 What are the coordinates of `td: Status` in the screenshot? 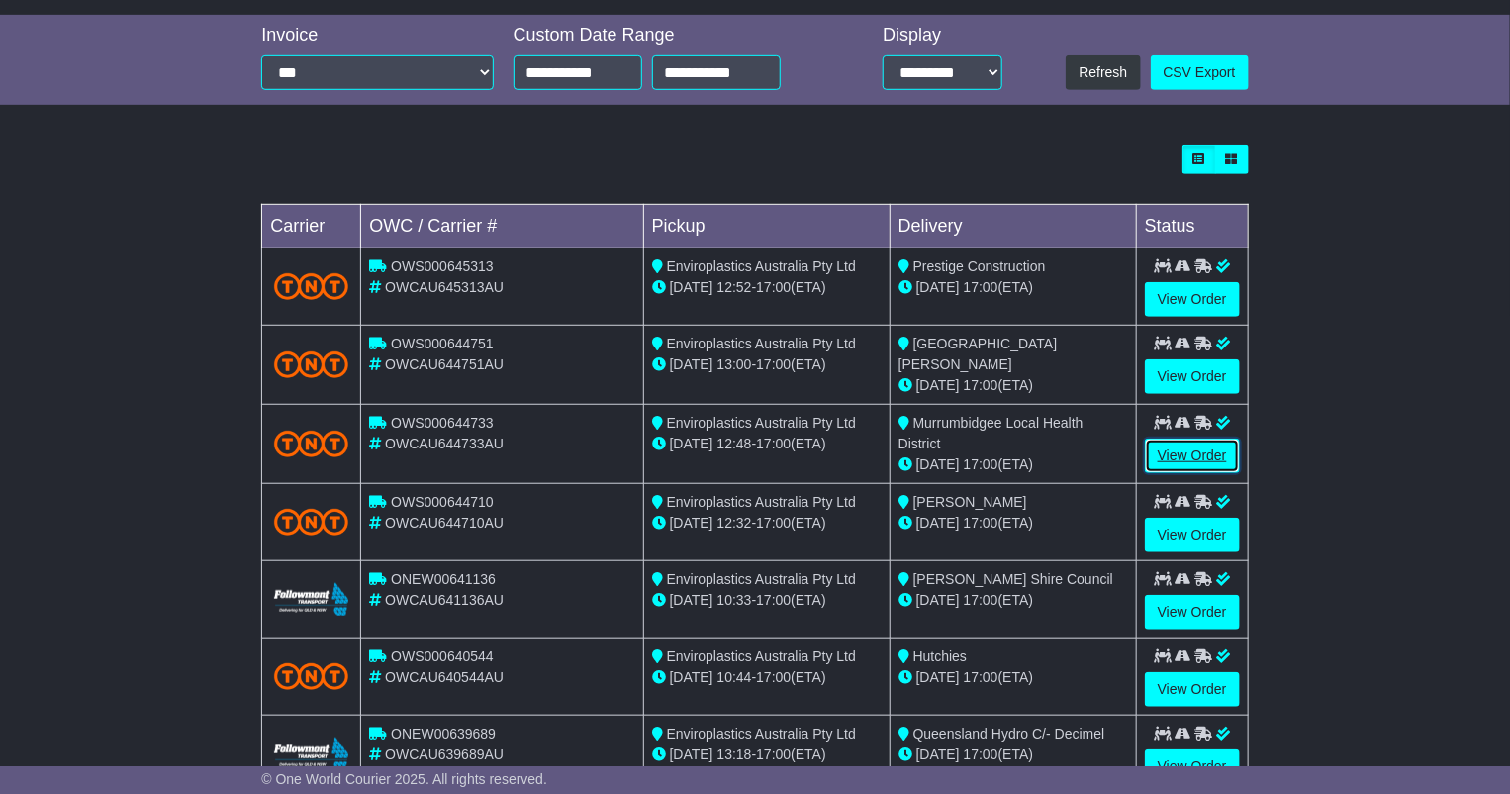 It's located at (1192, 227).